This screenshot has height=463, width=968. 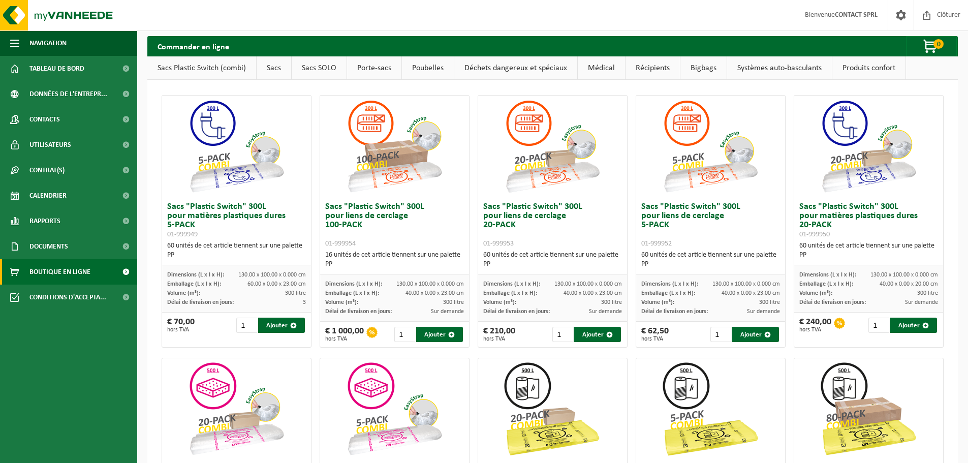 I want to click on h2: Commander en ligne, so click(x=193, y=46).